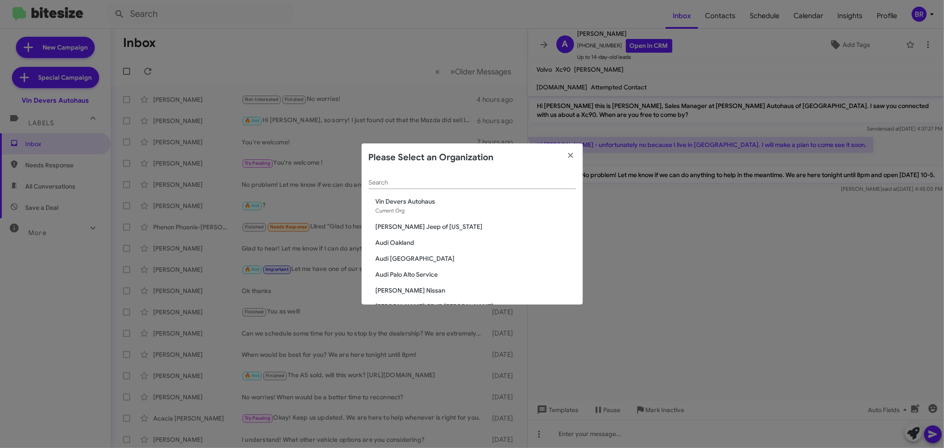  What do you see at coordinates (431, 158) in the screenshot?
I see `h2: Please Select an Organization` at bounding box center [431, 158].